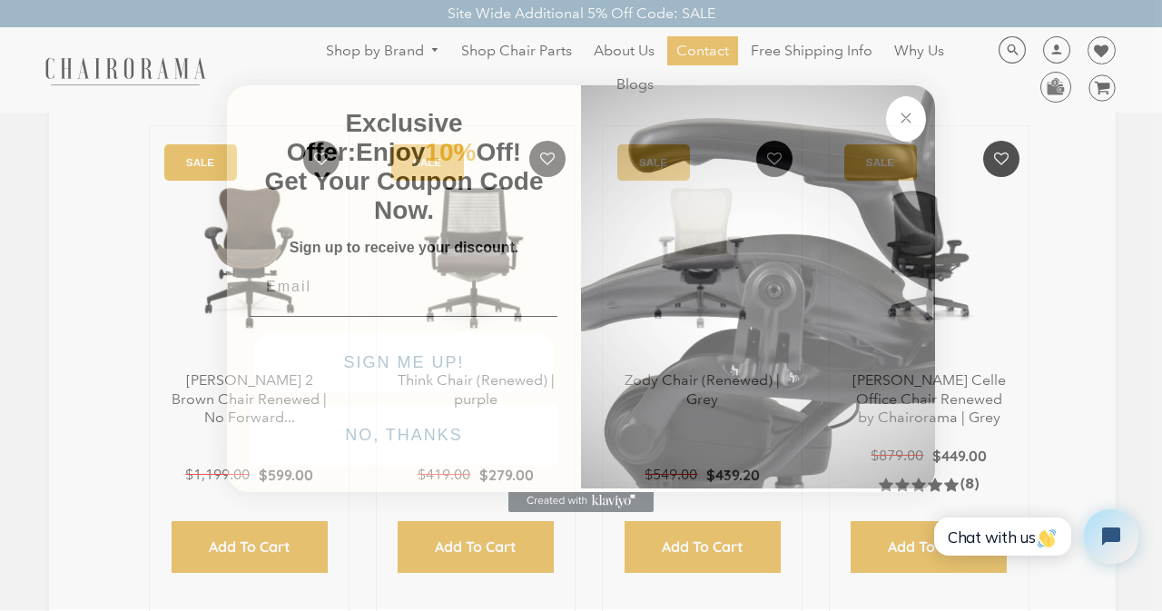  Describe the element at coordinates (404, 362) in the screenshot. I see `button: SIGN ME UP!` at that location.